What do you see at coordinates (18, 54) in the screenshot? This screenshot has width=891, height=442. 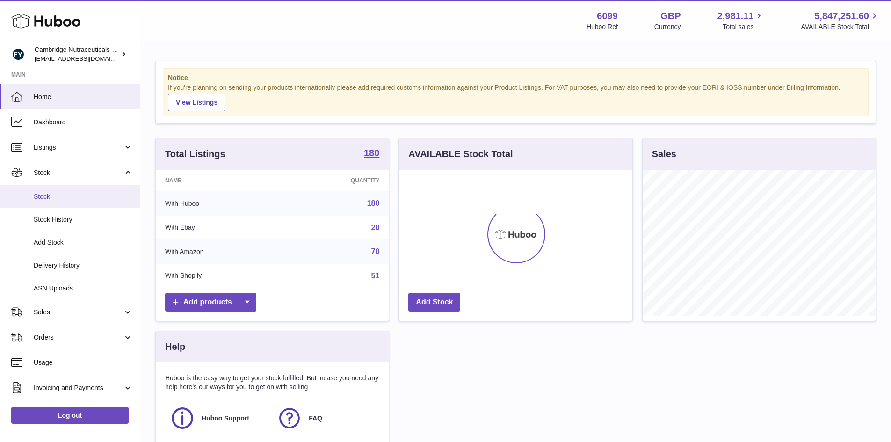 I see `img: huboo@camnutra.com` at bounding box center [18, 54].